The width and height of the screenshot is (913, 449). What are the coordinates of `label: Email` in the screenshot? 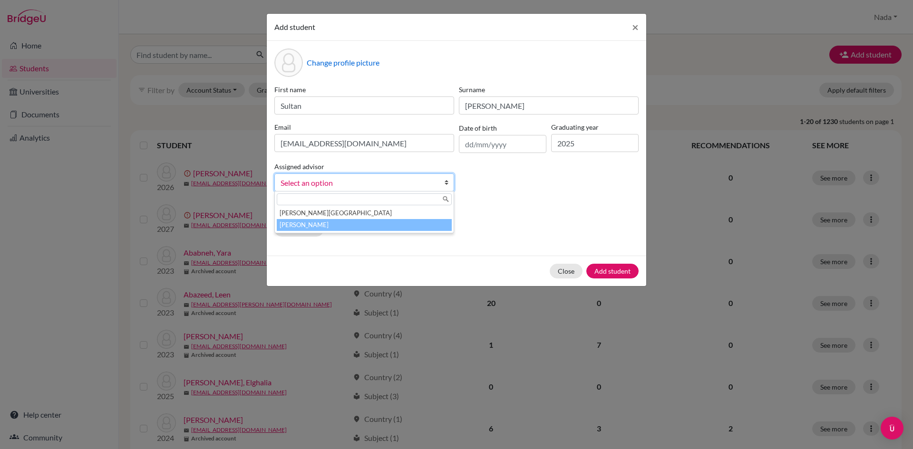 It's located at (364, 127).